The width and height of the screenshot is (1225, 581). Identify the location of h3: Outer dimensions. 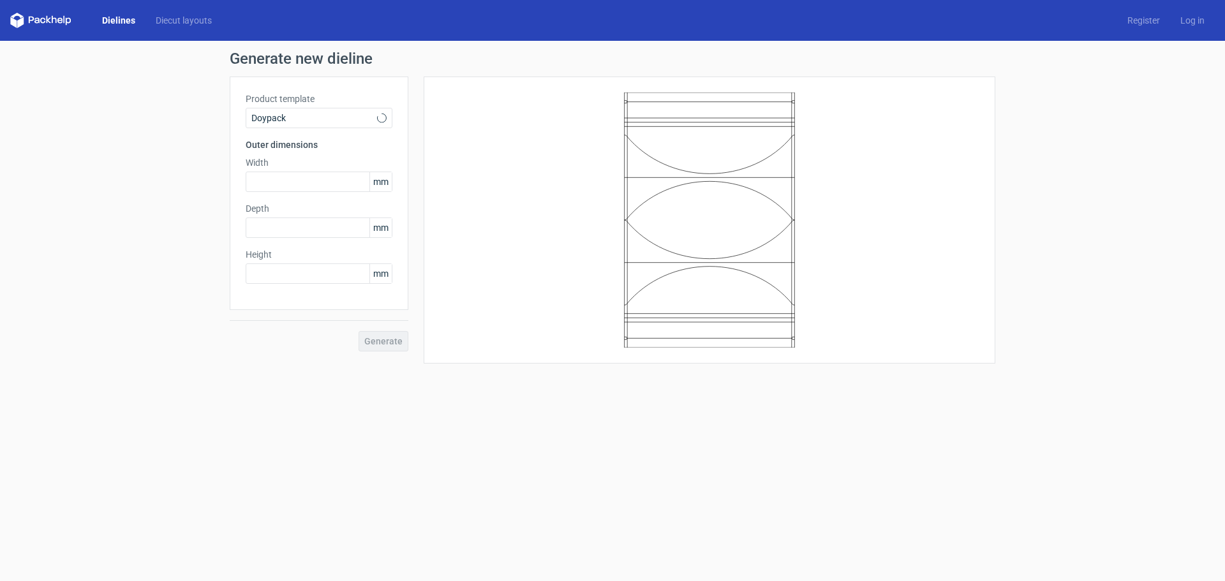
(319, 145).